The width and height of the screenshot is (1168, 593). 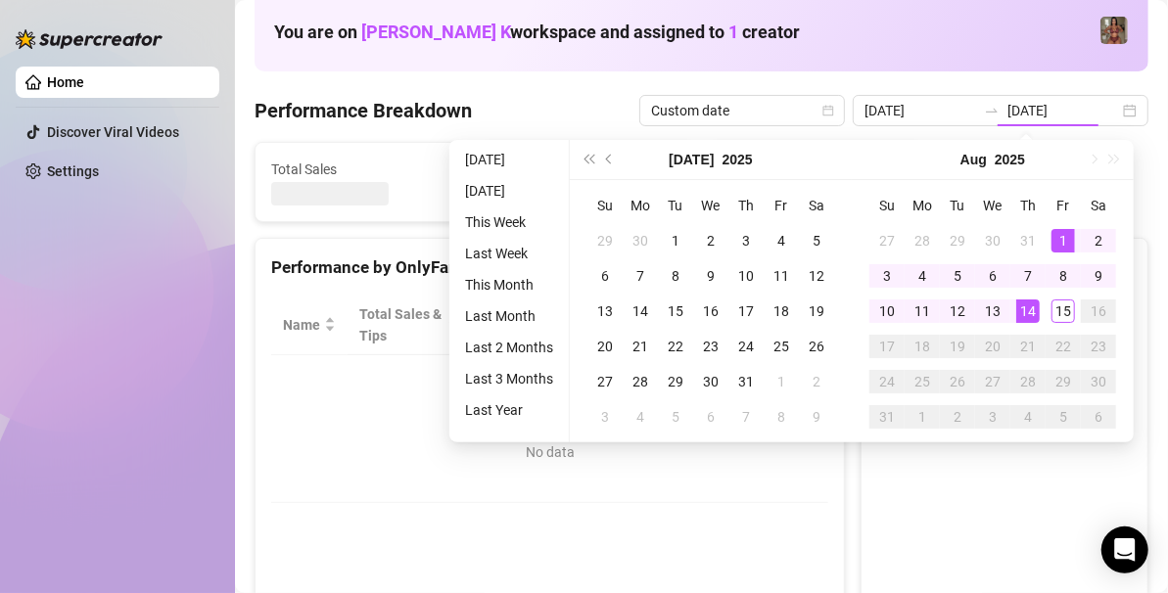 I want to click on h1: You are on workspace and assigned to creator, so click(x=536, y=32).